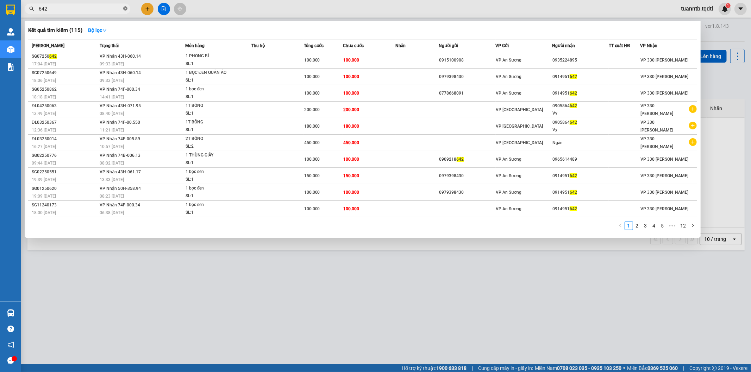 The width and height of the screenshot is (751, 372). What do you see at coordinates (120, 172) in the screenshot?
I see `span: VP Nhận 43H-061.17` at bounding box center [120, 172].